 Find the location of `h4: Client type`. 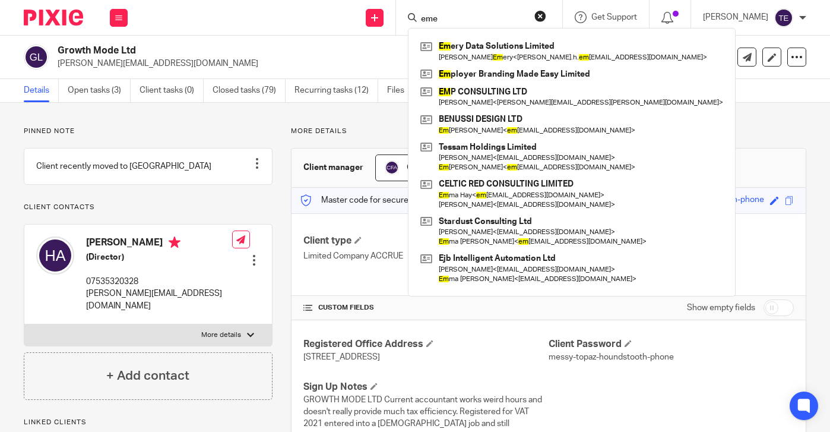

h4: Client type is located at coordinates (426, 240).